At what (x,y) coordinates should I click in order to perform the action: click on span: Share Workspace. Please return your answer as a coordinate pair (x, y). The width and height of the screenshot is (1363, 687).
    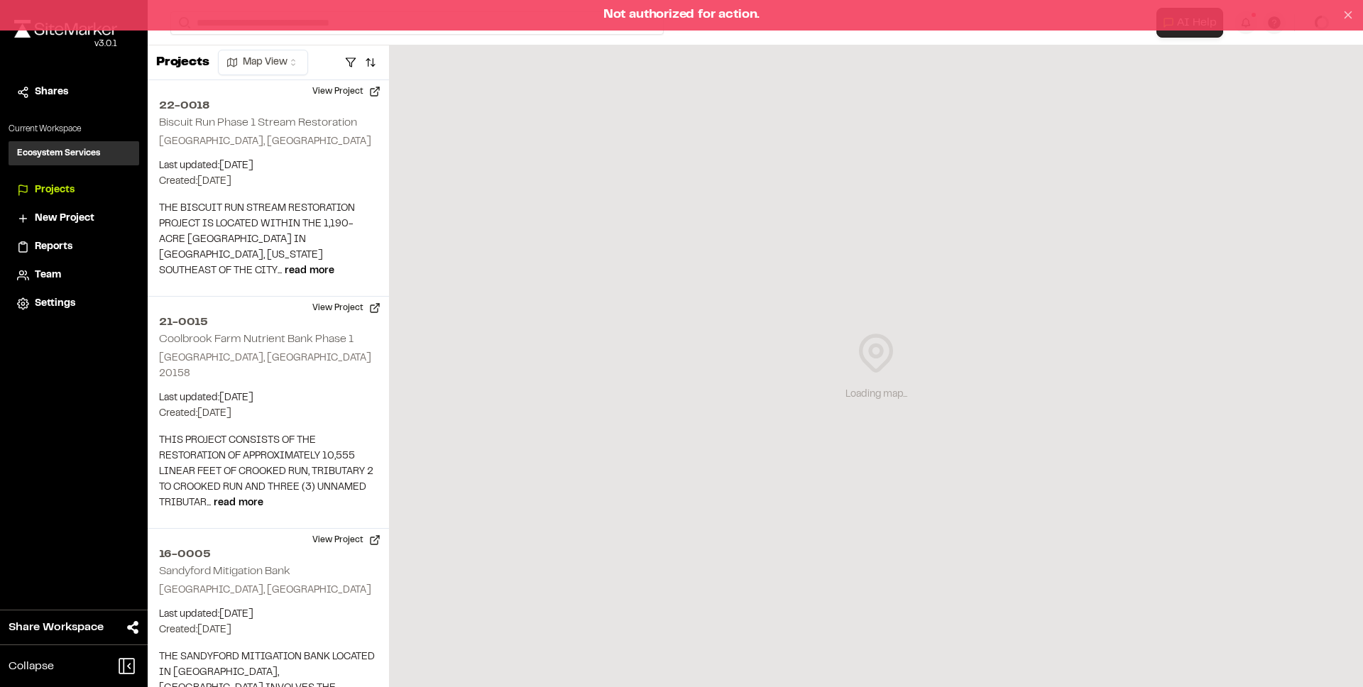
    Looking at the image, I should click on (56, 628).